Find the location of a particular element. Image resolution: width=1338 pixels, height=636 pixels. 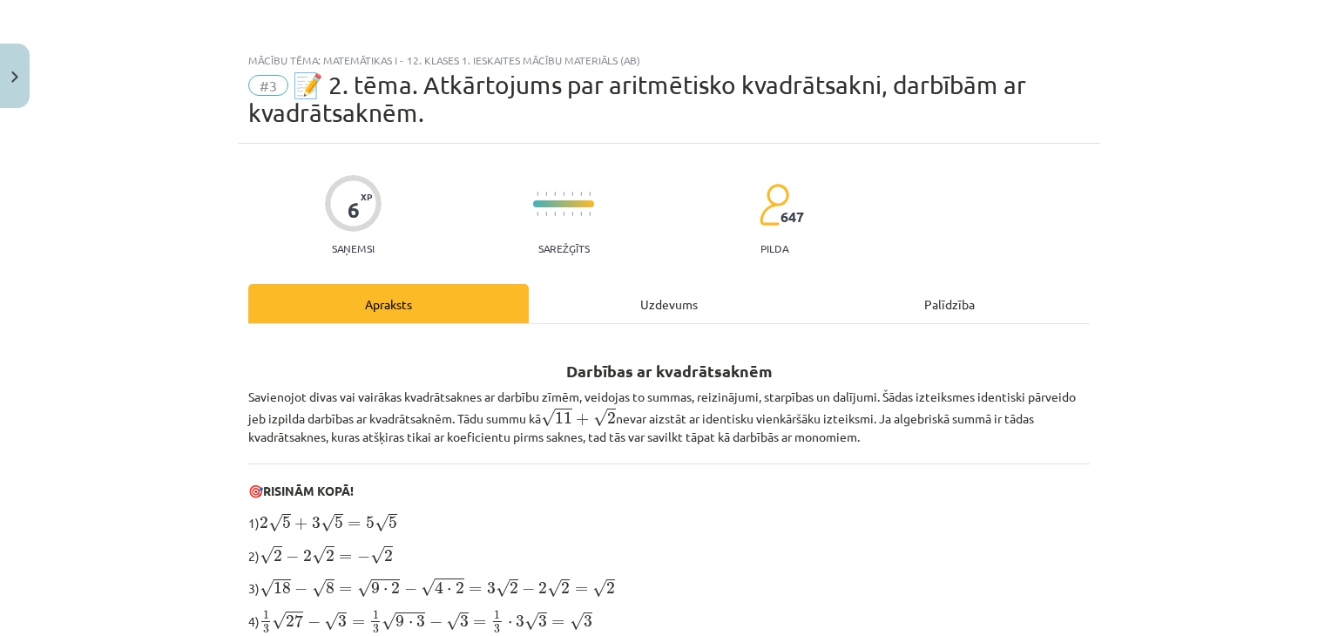

b: RISINĀM KOPĀ! is located at coordinates (308, 491).